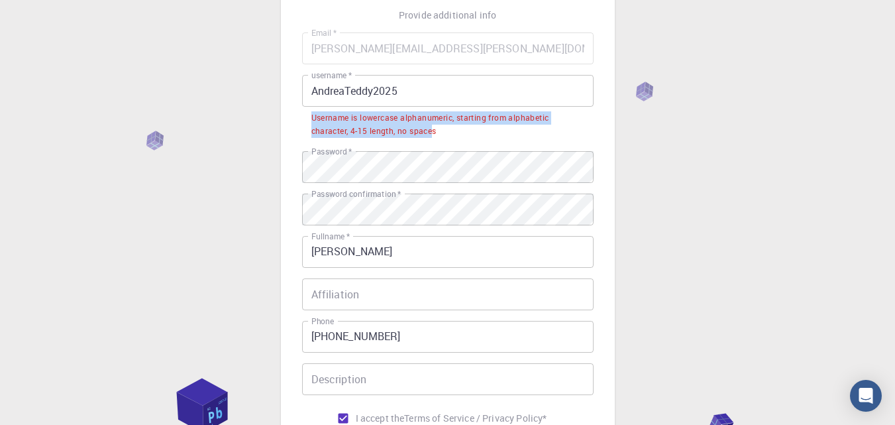 This screenshot has height=425, width=895. I want to click on label: username, so click(331, 75).